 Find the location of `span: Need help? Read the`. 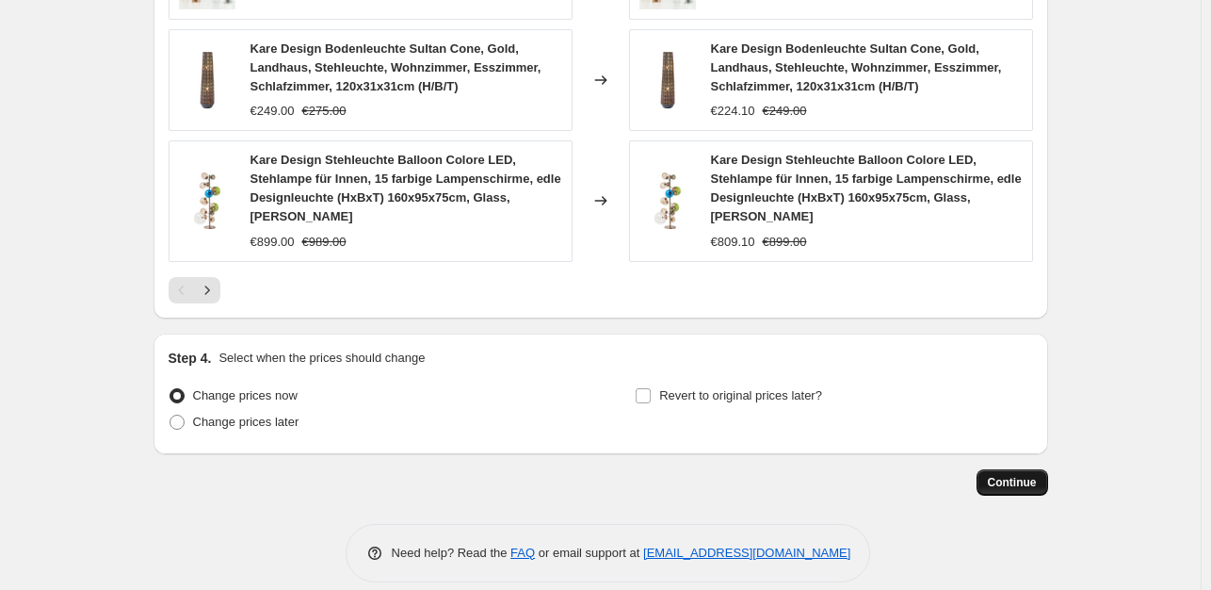

span: Need help? Read the is located at coordinates (451, 552).